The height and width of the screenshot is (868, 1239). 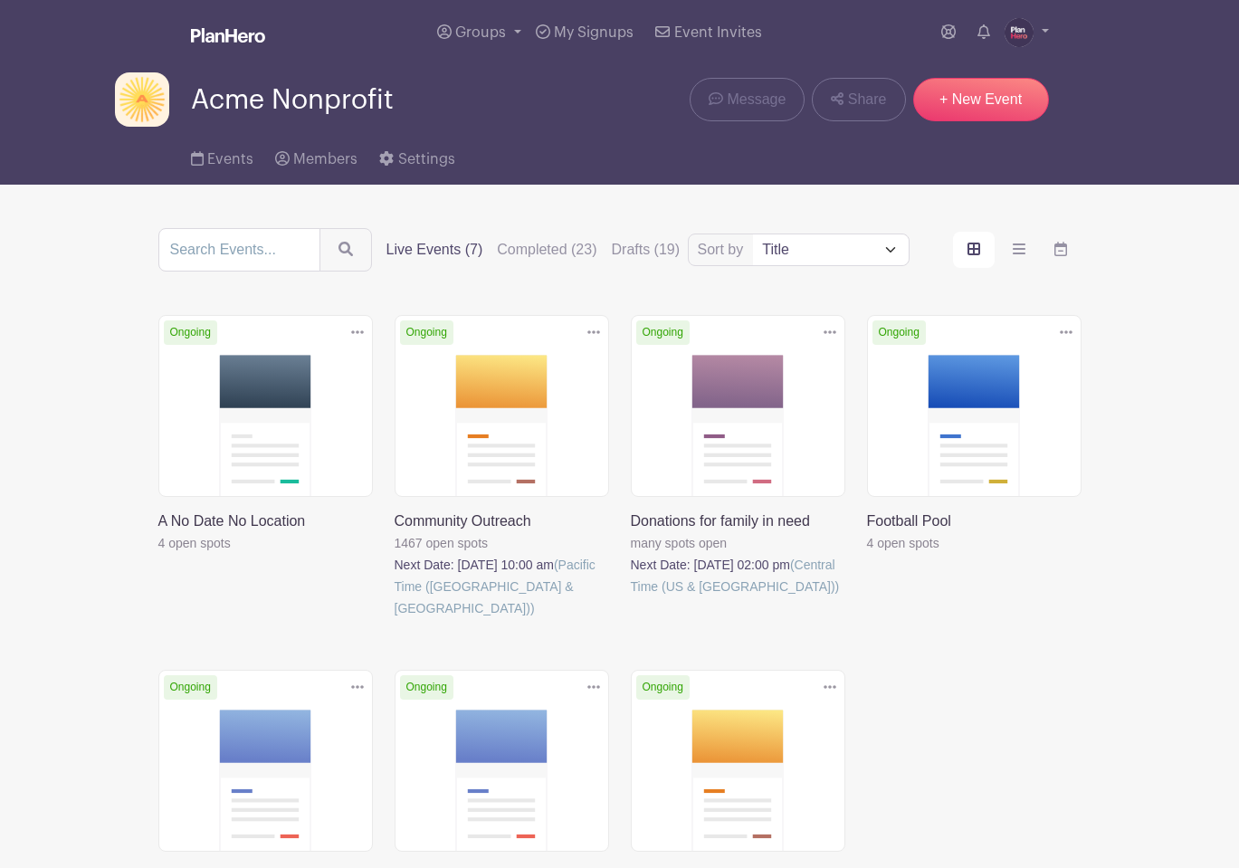 I want to click on span: Event Invites, so click(x=717, y=33).